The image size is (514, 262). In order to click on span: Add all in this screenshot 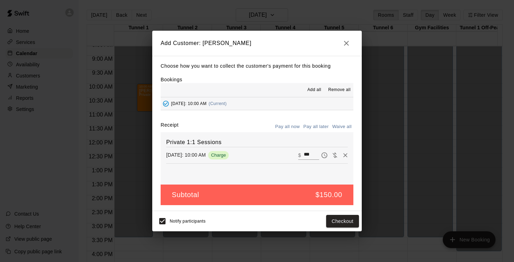, I will do `click(314, 90)`.